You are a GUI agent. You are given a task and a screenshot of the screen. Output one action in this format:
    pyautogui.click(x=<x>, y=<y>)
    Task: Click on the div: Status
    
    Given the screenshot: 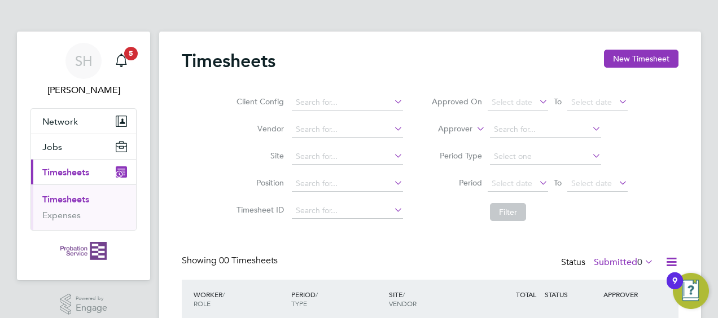 What is the action you would take?
    pyautogui.click(x=608, y=263)
    